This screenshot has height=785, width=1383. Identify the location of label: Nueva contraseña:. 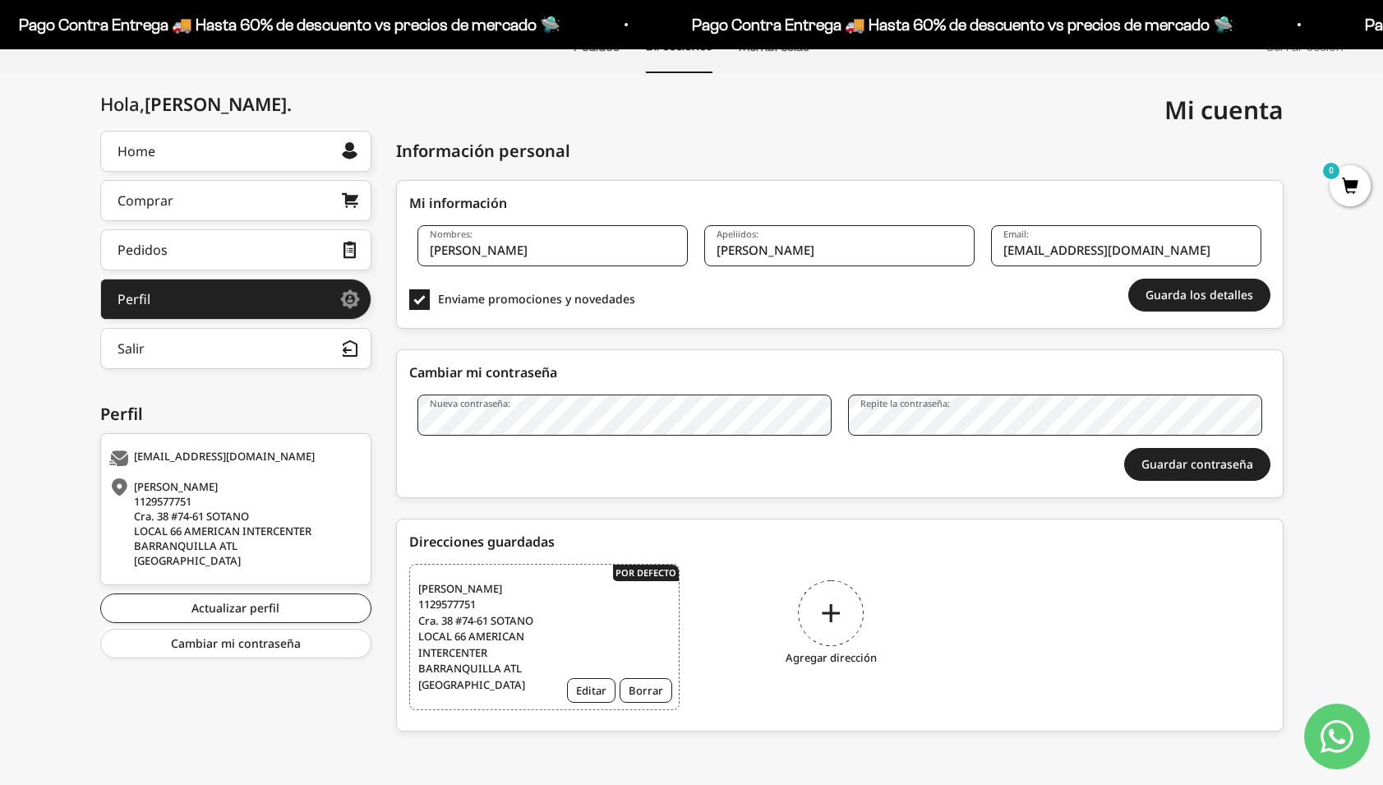
(470, 403).